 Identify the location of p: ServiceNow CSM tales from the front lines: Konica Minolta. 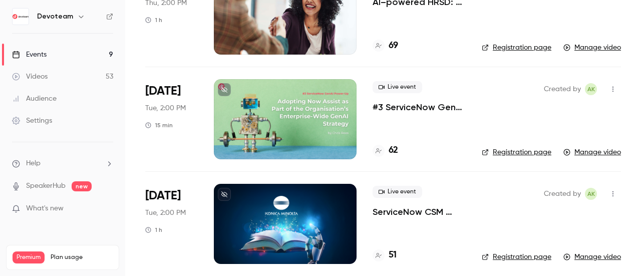
(419, 212).